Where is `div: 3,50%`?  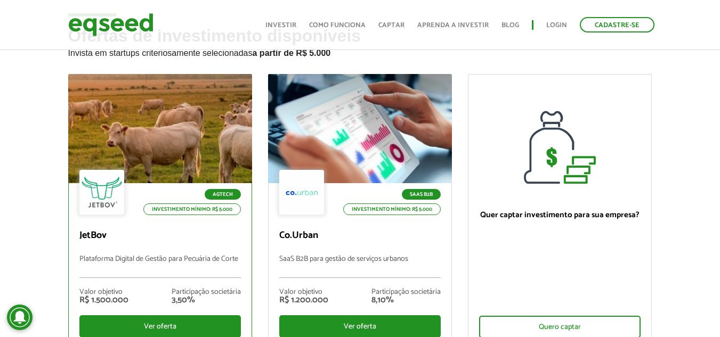 div: 3,50% is located at coordinates (206, 301).